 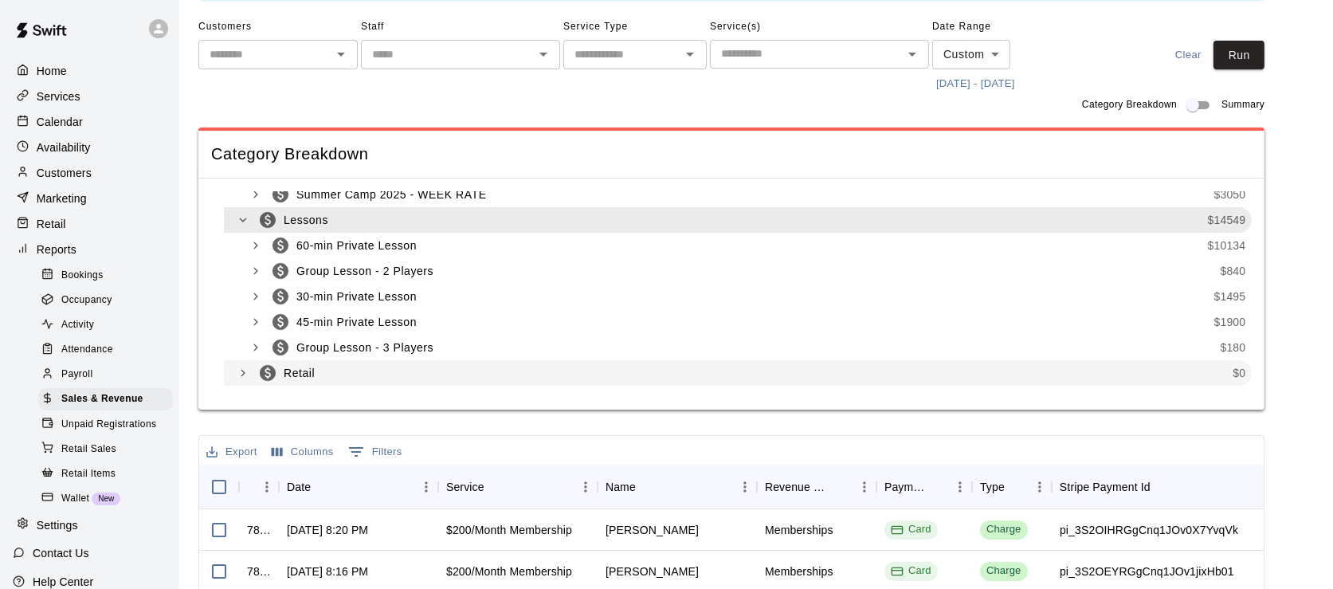 I want to click on div: Aug 31, 2025, 8:20 PM, so click(x=327, y=530).